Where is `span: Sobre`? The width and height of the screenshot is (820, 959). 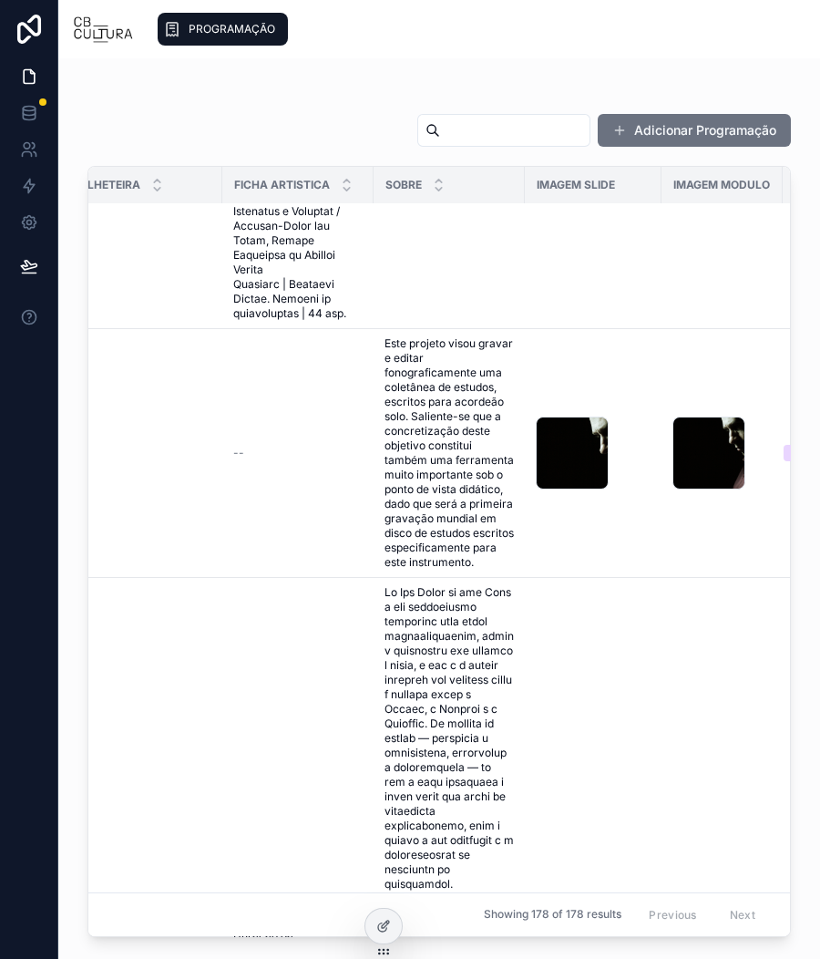
span: Sobre is located at coordinates (404, 185).